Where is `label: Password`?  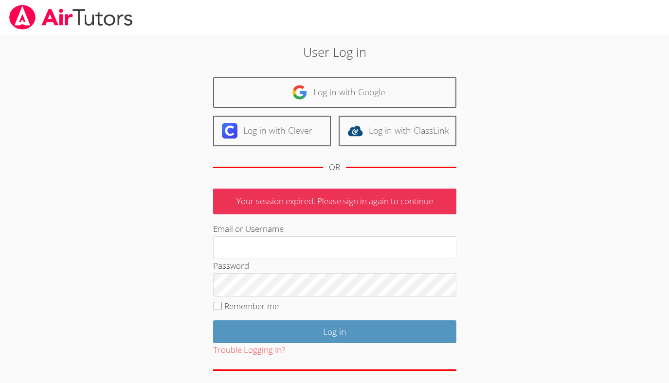 label: Password is located at coordinates (231, 265).